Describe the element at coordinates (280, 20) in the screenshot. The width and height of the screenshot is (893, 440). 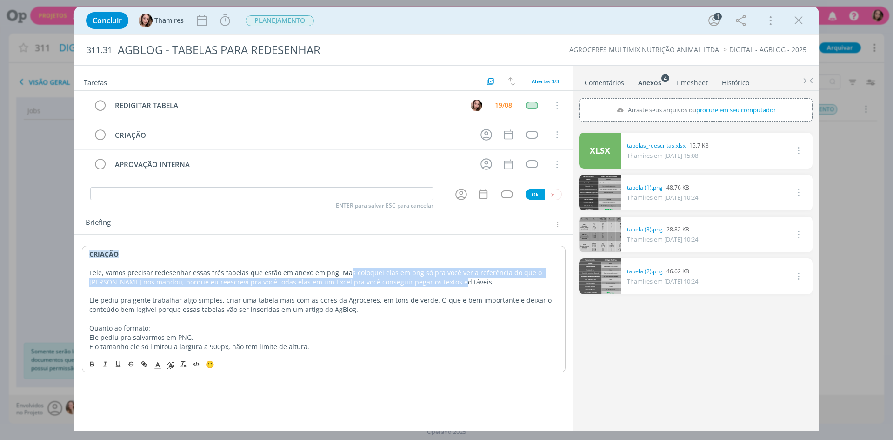
I see `span: PLANEJAMENTO` at that location.